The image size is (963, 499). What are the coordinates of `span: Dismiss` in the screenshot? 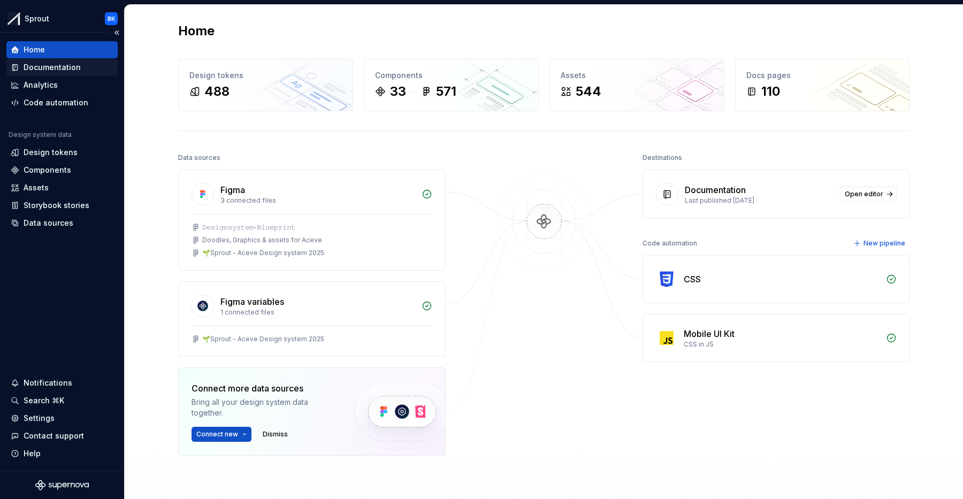 It's located at (275, 435).